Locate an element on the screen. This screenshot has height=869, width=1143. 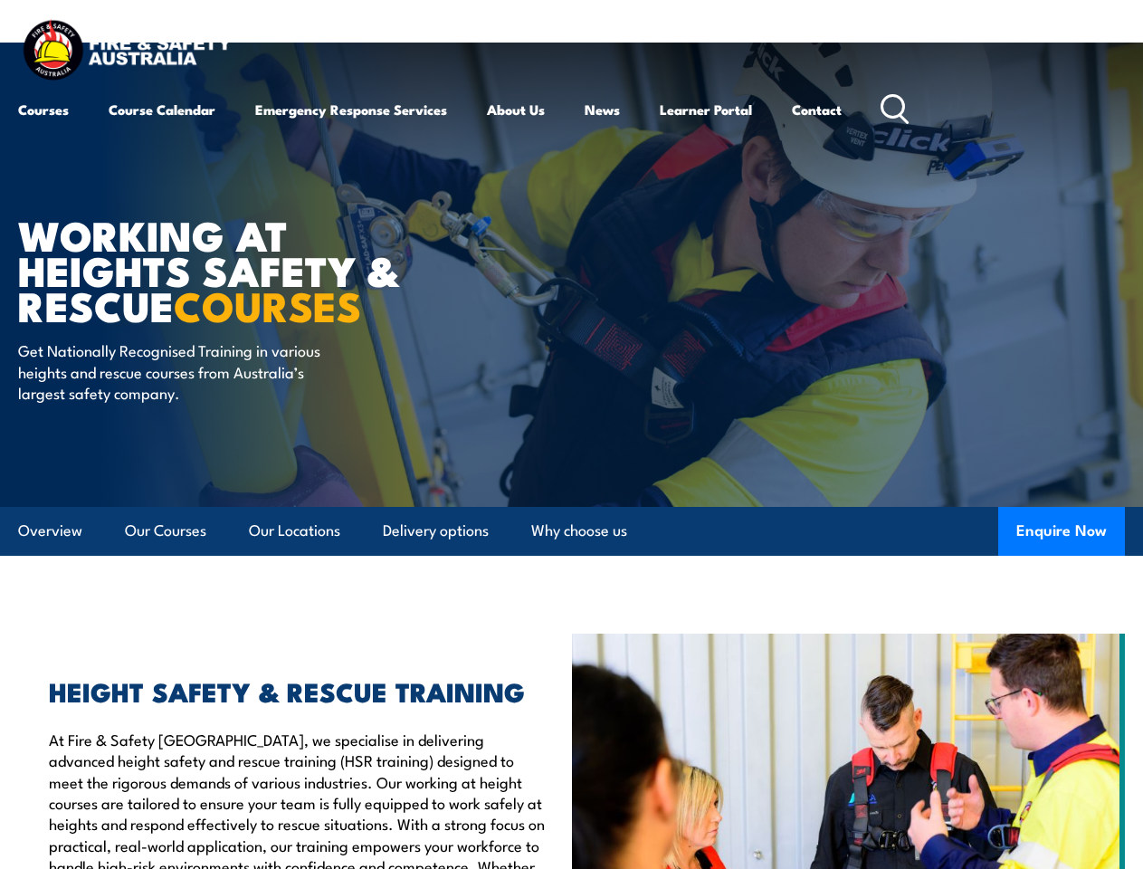
button: Enquire Now is located at coordinates (1062, 531).